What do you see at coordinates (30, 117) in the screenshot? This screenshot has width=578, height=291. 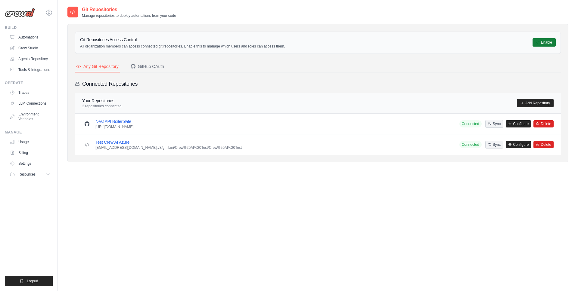 I see `a: Environment Variables` at bounding box center [30, 117].